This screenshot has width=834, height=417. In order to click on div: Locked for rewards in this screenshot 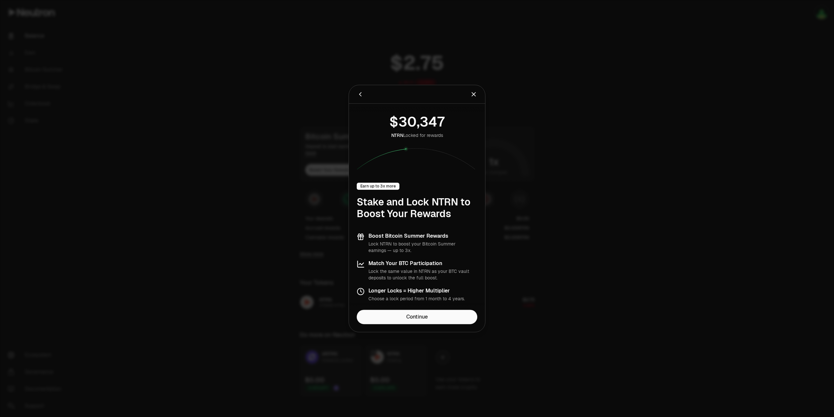, I will do `click(417, 135)`.